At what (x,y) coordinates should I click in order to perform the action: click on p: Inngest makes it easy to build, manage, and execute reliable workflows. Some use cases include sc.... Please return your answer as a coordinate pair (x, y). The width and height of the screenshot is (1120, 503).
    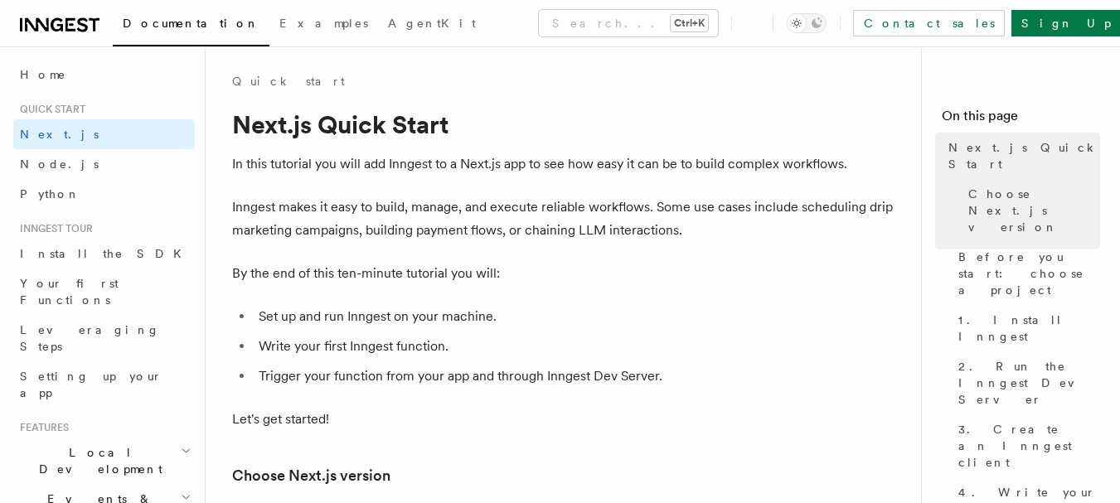
    Looking at the image, I should click on (564, 219).